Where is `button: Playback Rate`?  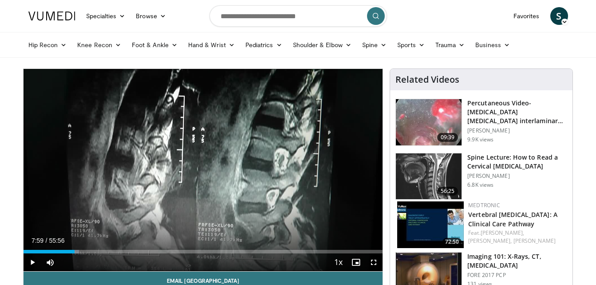
button: Playback Rate is located at coordinates (338, 262).